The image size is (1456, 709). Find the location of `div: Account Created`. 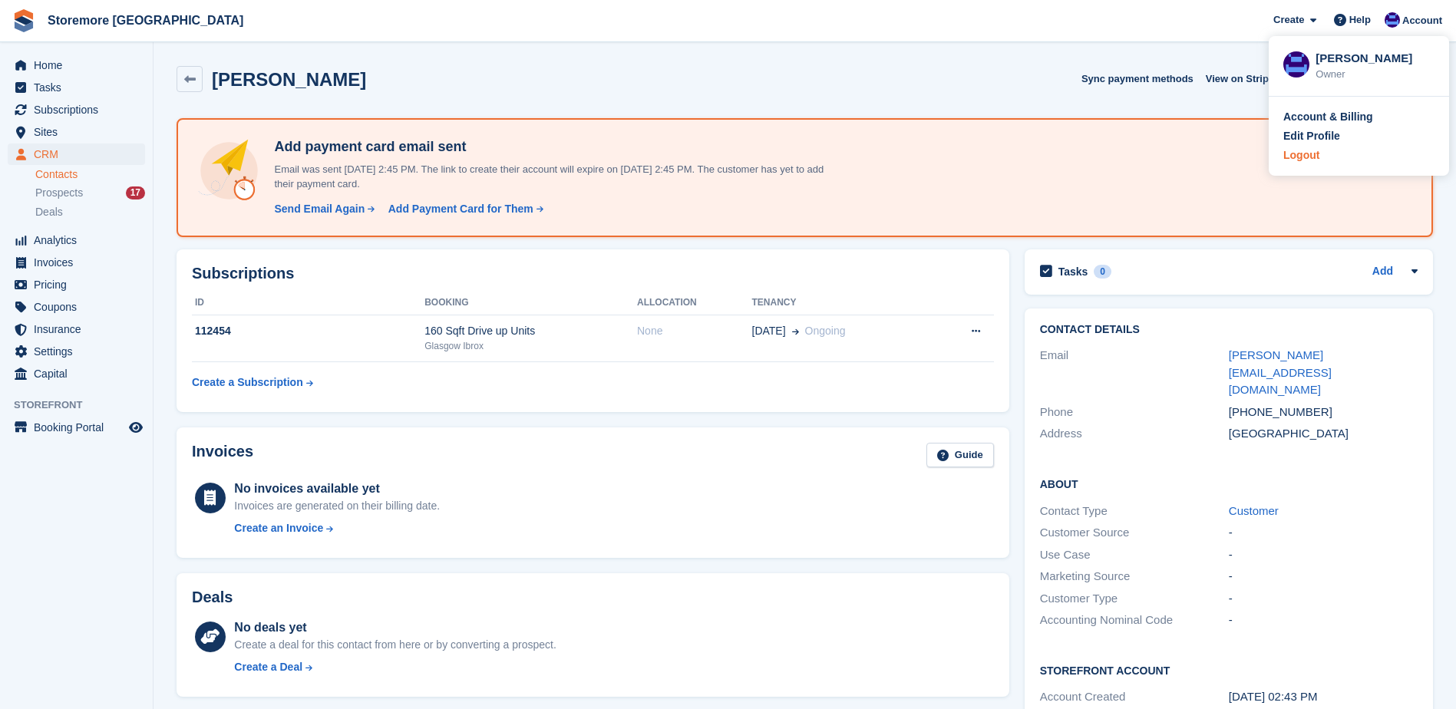

div: Account Created is located at coordinates (1135, 697).